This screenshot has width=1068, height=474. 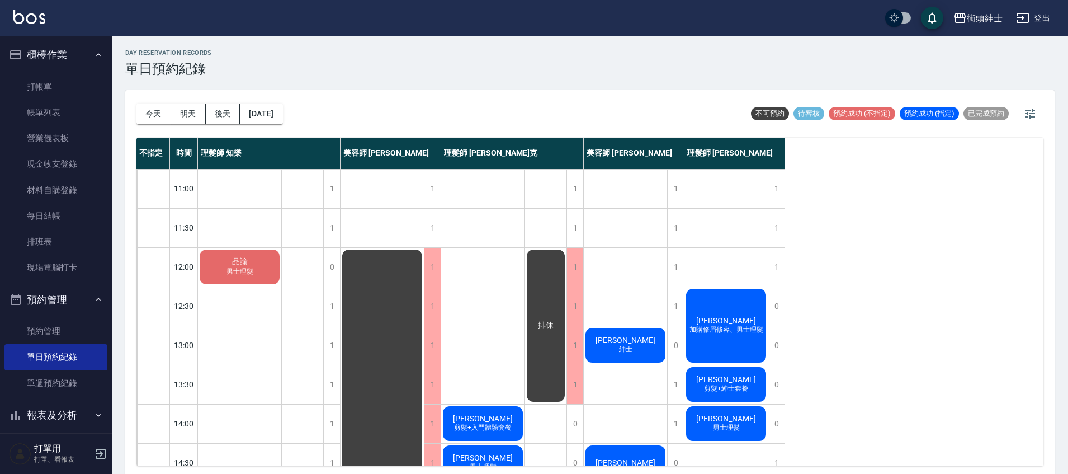 I want to click on span: 加購修眉修容、男士理髮, so click(x=726, y=329).